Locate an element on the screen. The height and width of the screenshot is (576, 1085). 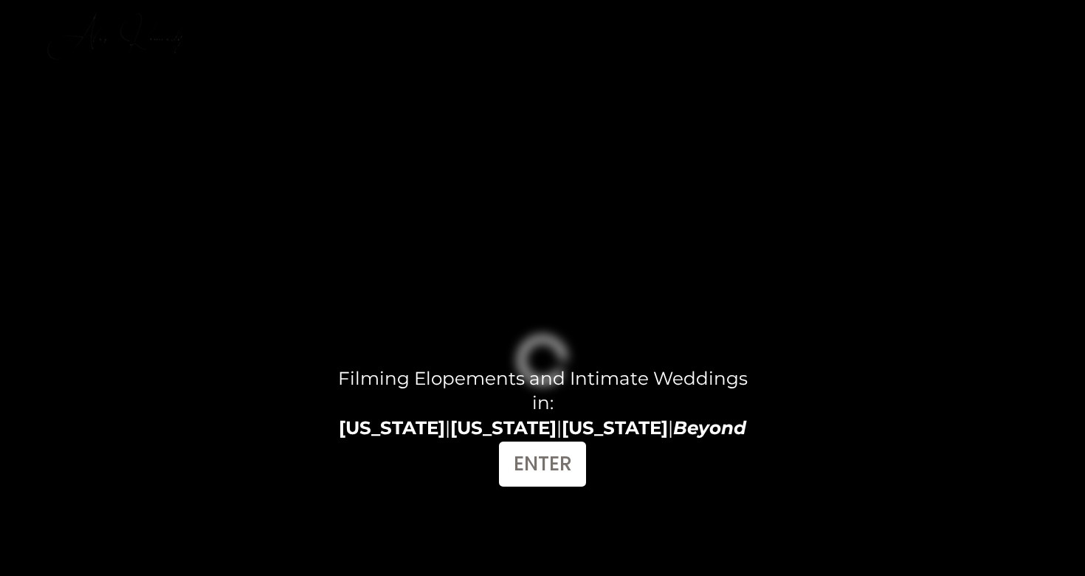
a: EXPERIENCE is located at coordinates (791, 21).